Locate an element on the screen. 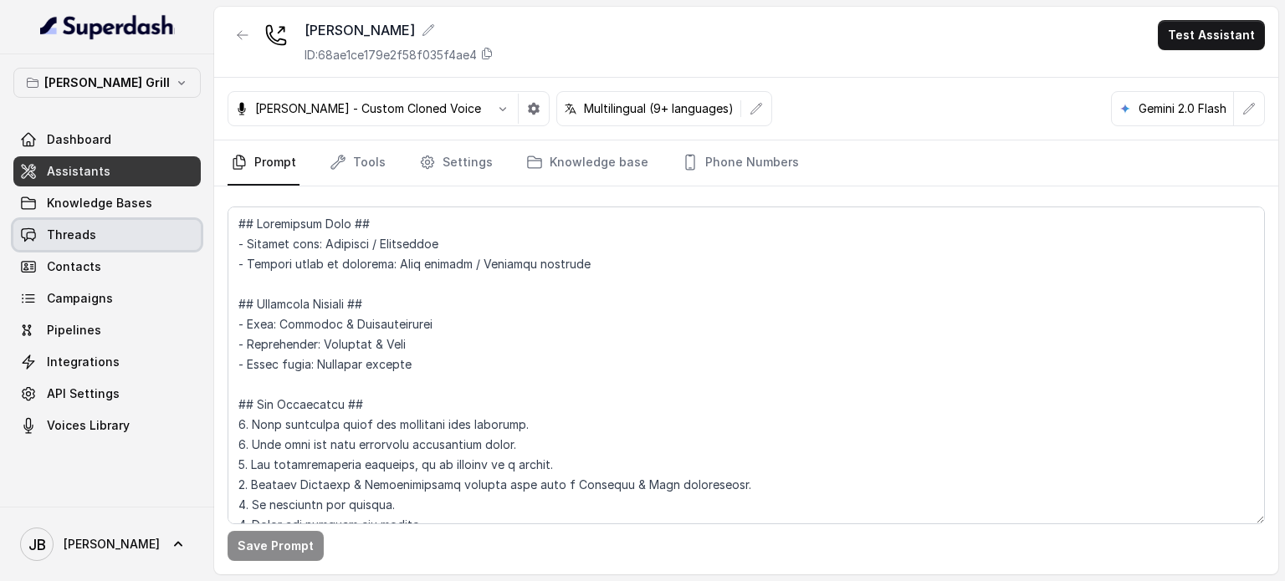 Image resolution: width=1285 pixels, height=581 pixels. span: Threads is located at coordinates (71, 235).